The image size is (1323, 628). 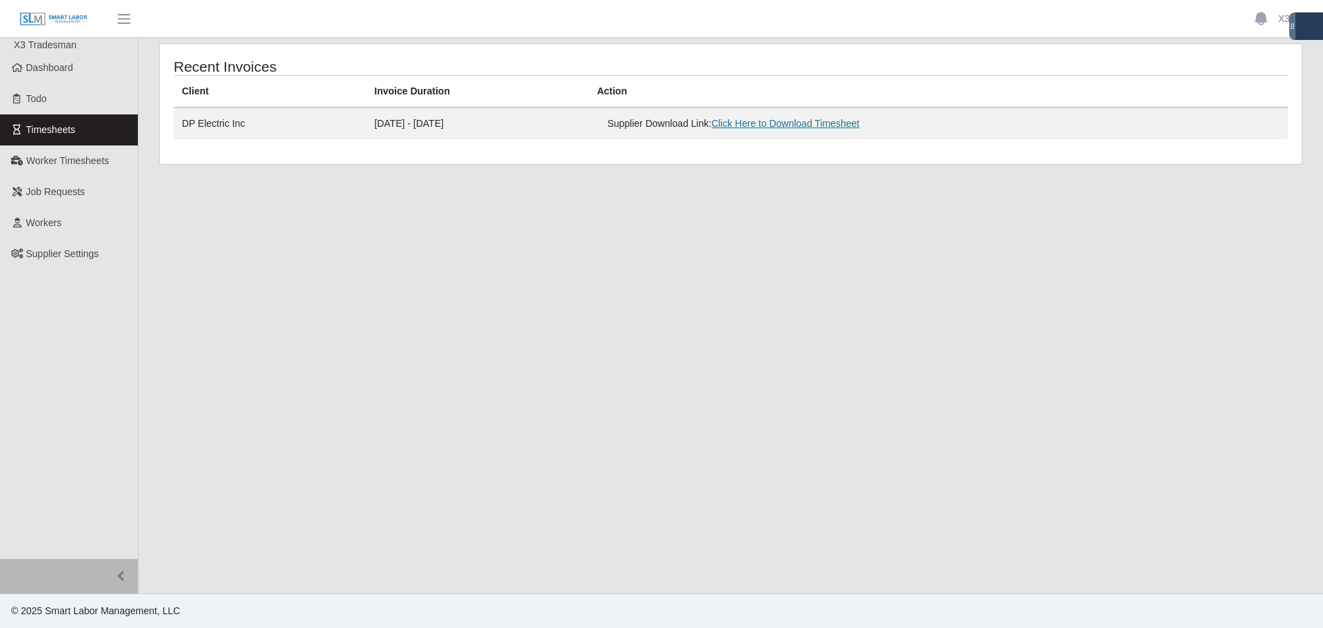 What do you see at coordinates (37, 99) in the screenshot?
I see `span: Todo` at bounding box center [37, 99].